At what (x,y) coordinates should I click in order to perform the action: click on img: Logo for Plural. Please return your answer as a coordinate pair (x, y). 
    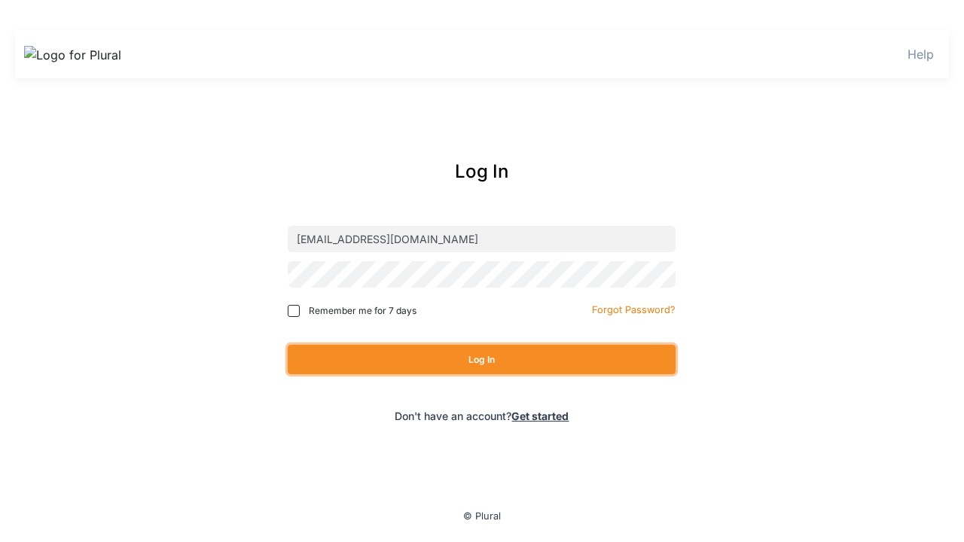
    Looking at the image, I should click on (77, 55).